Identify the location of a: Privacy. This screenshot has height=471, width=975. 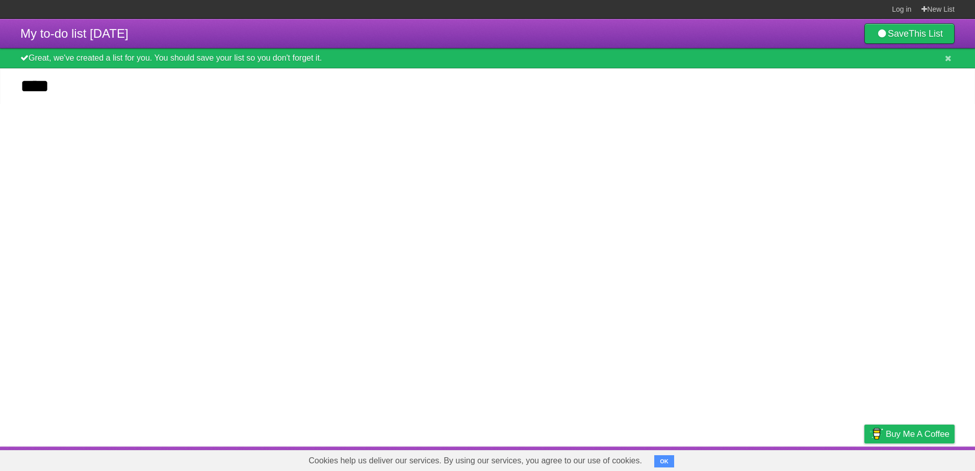
(865, 459).